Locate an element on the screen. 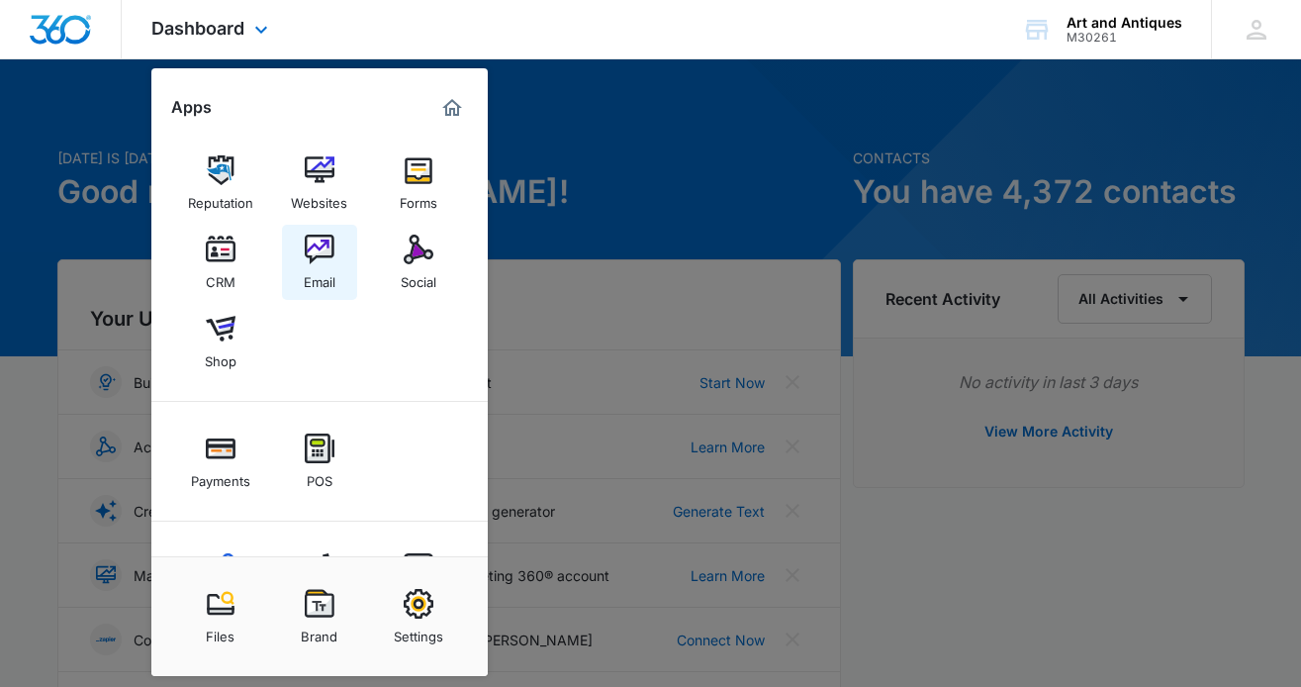 This screenshot has width=1301, height=687. div: Social is located at coordinates (419, 277).